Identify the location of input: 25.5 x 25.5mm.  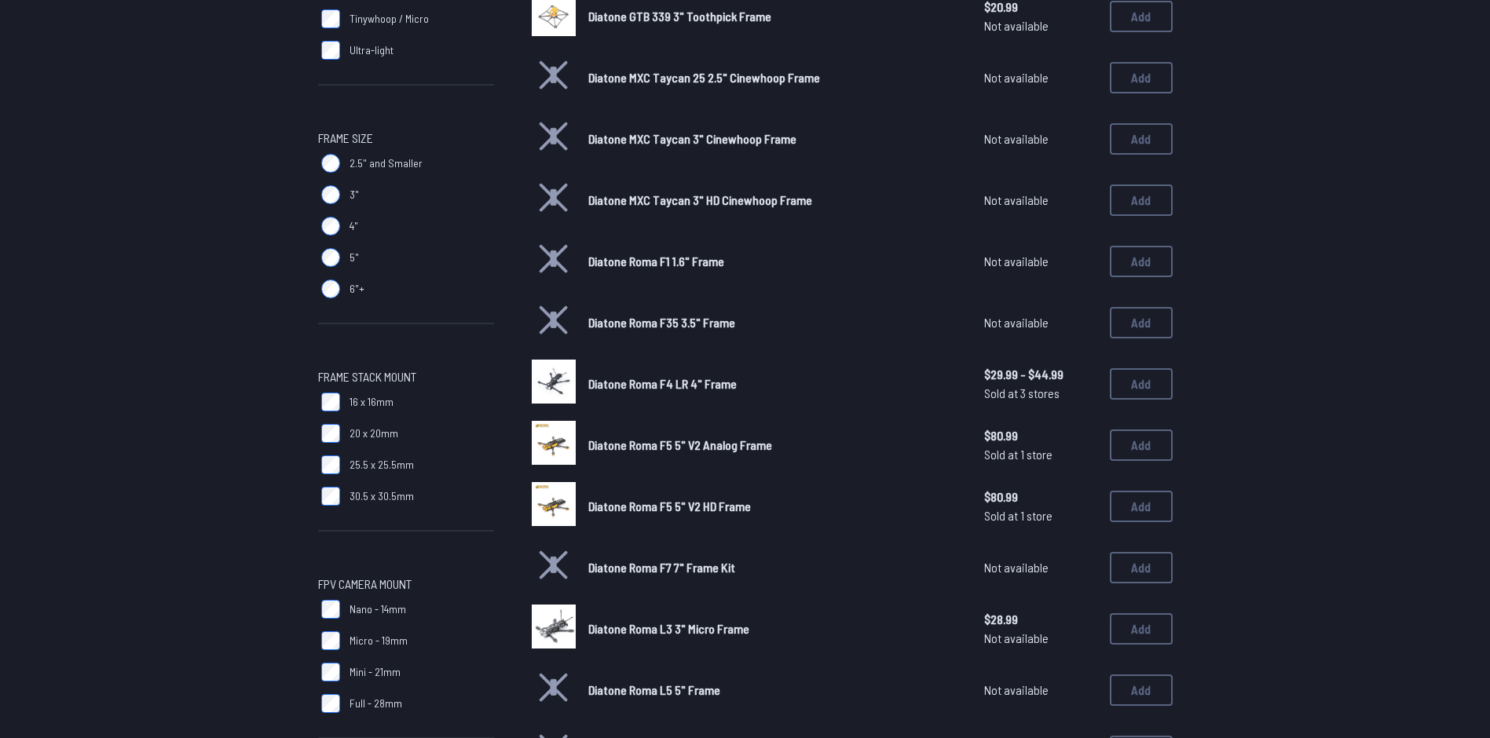
(331, 465).